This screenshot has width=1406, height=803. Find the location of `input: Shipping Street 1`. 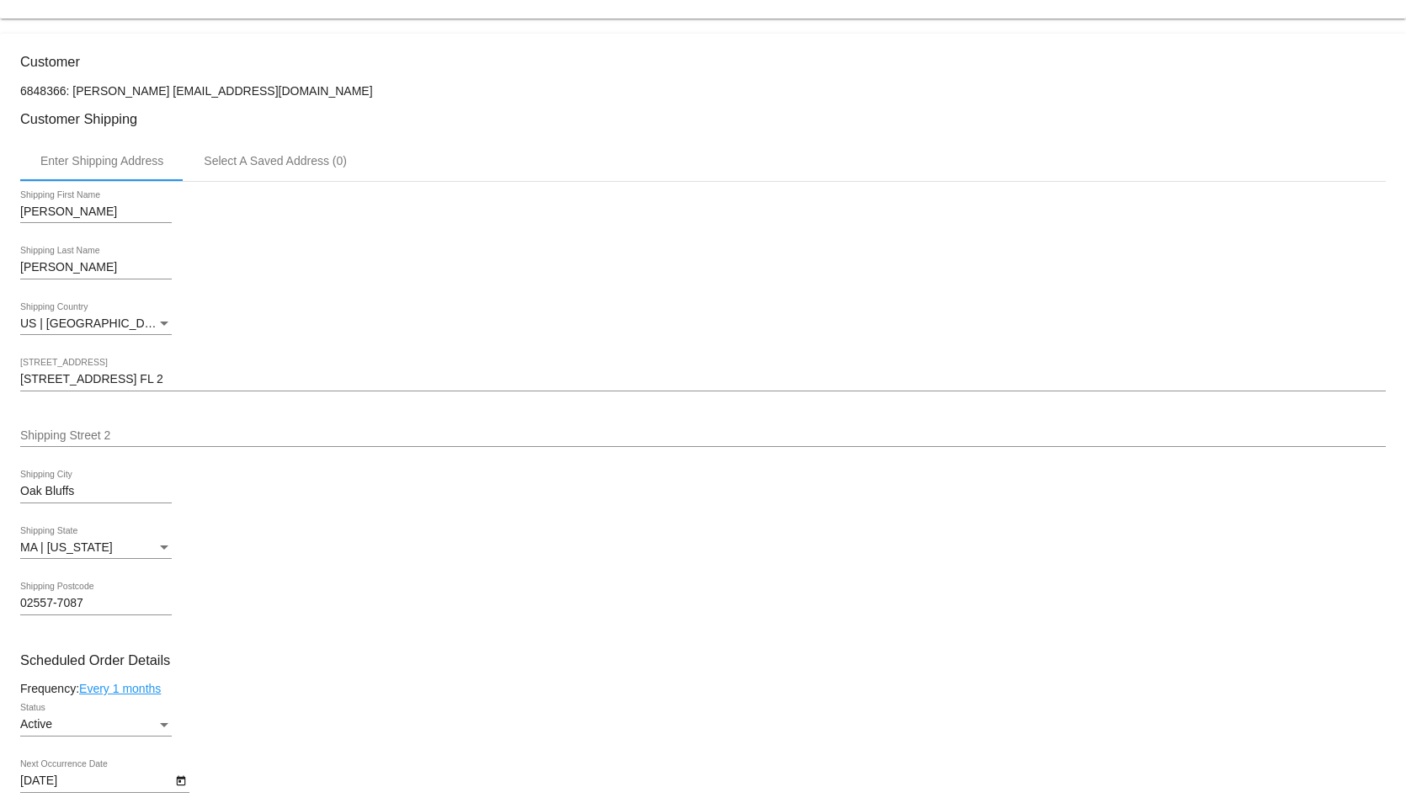

input: Shipping Street 1 is located at coordinates (703, 380).